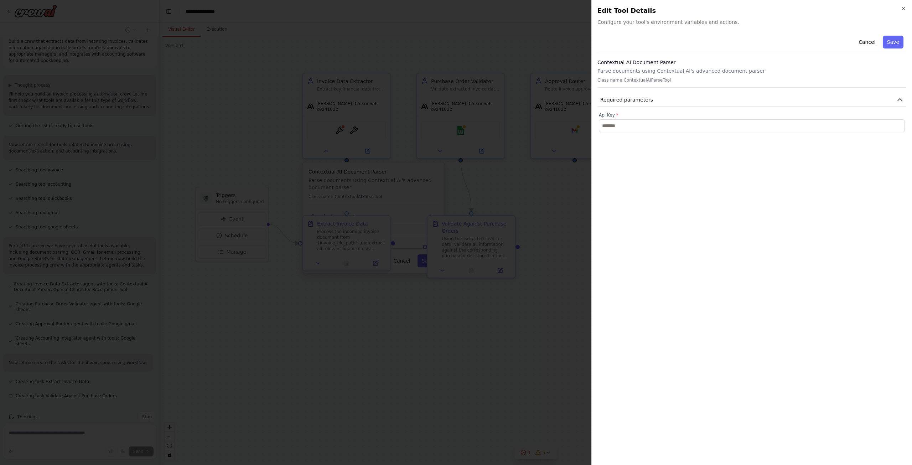  What do you see at coordinates (752, 80) in the screenshot?
I see `p: Class name: ContextualAIParseTool` at bounding box center [752, 80].